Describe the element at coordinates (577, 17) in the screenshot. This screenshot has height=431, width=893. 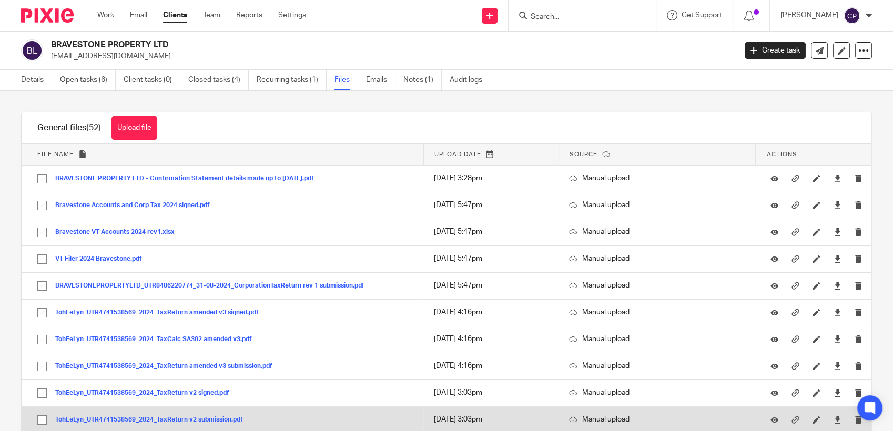
I see `input: Search` at that location.